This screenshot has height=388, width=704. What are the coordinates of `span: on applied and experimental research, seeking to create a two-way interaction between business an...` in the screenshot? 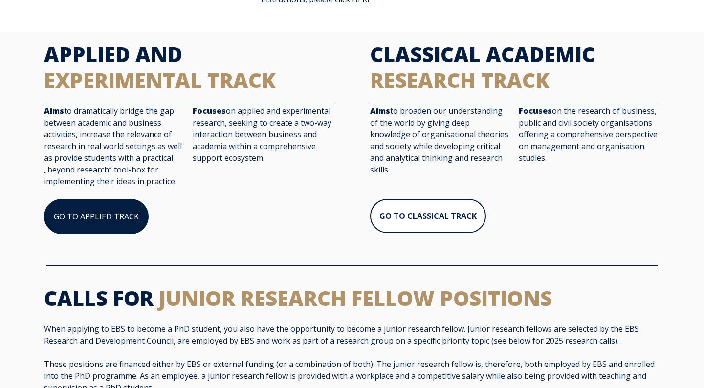 It's located at (262, 134).